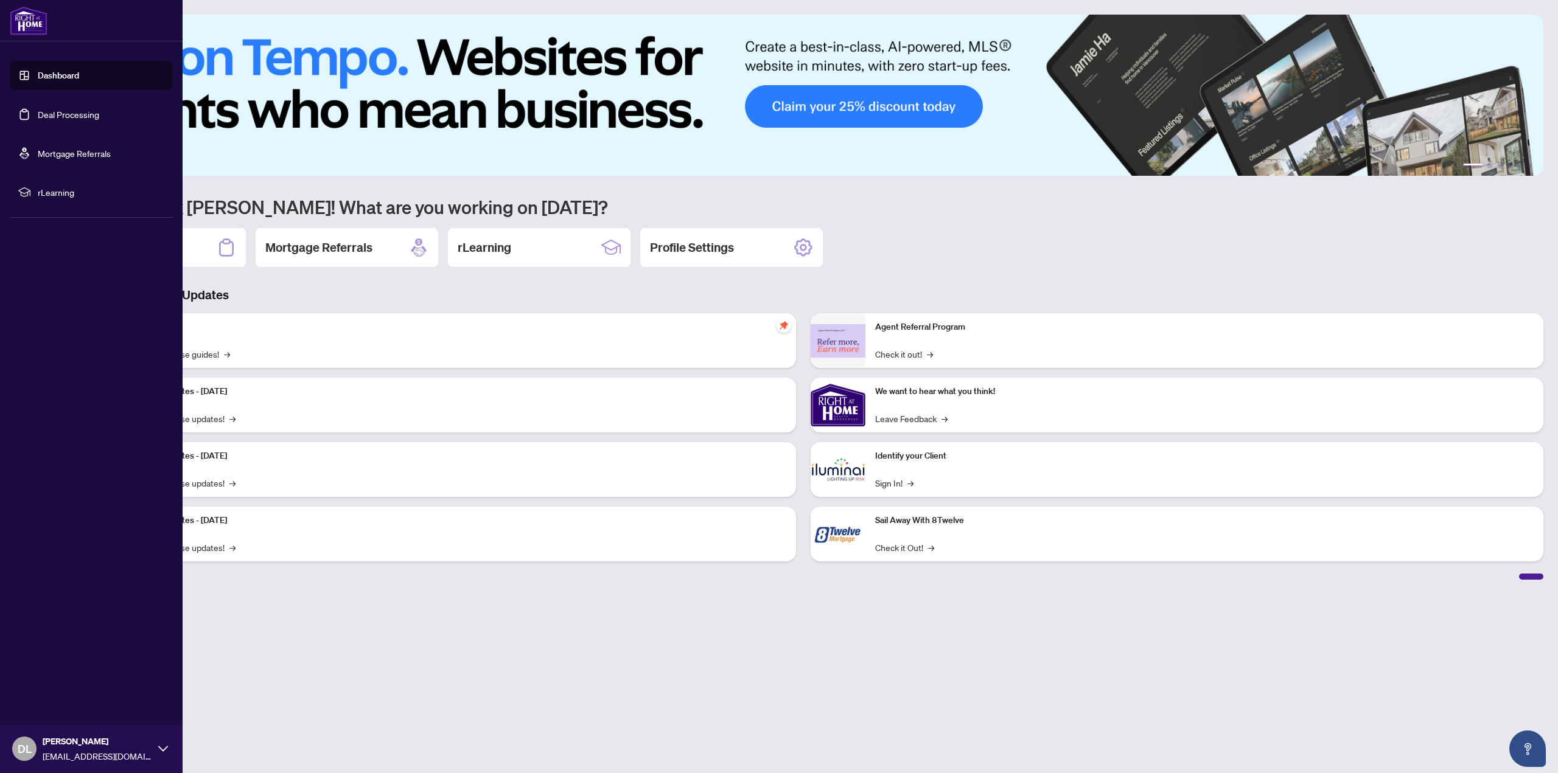  I want to click on button: 5, so click(1519, 166).